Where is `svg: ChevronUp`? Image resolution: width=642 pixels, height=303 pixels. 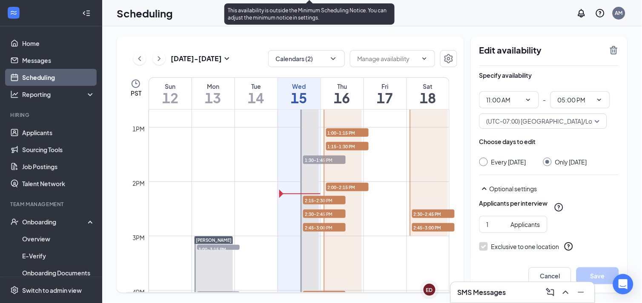 svg: ChevronUp is located at coordinates (566, 293).